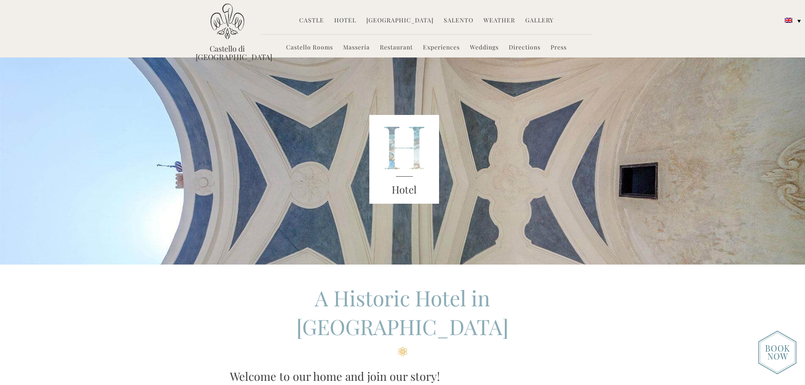 Image resolution: width=805 pixels, height=385 pixels. Describe the element at coordinates (356, 48) in the screenshot. I see `a: Masseria` at that location.